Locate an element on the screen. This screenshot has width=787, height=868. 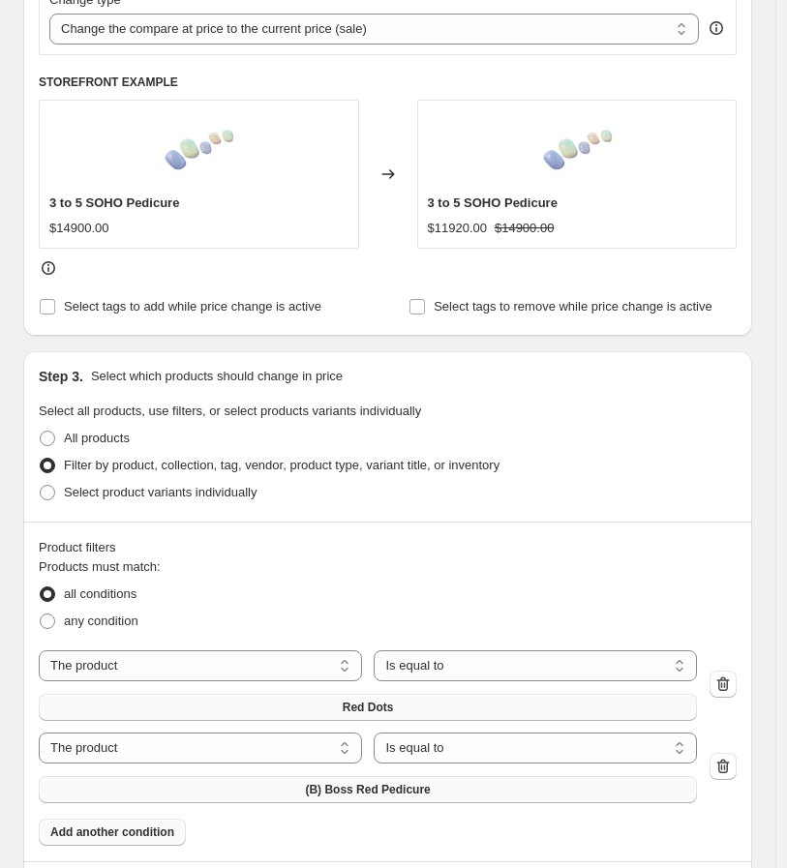
span: Select tags to remove while price change is active is located at coordinates (573, 306).